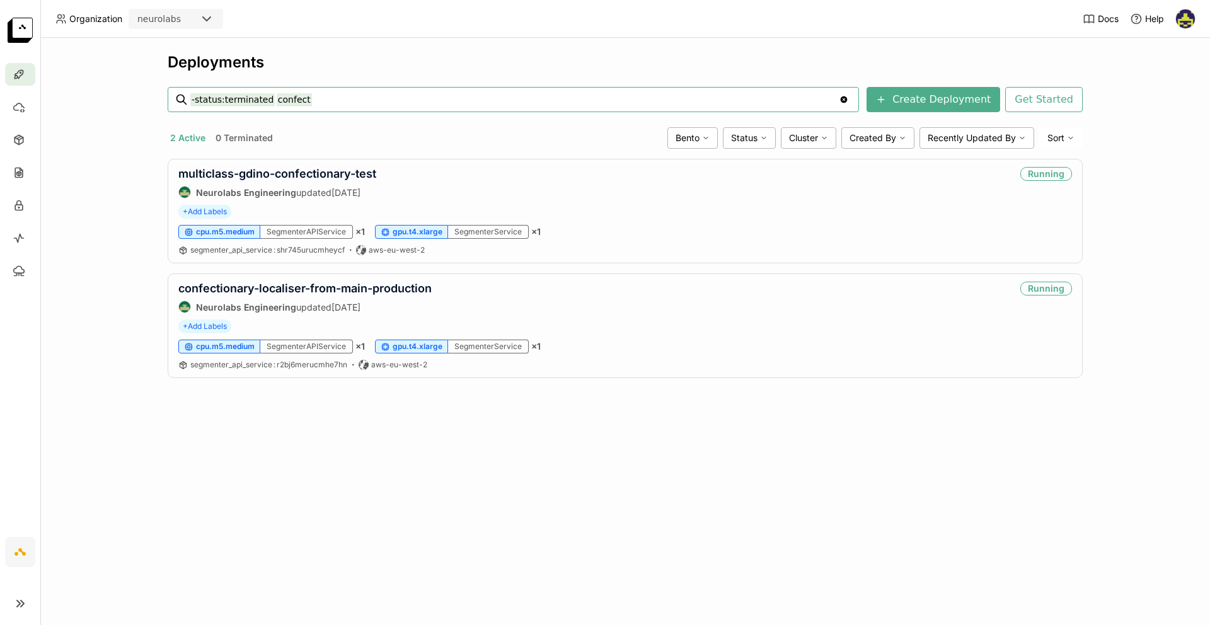 This screenshot has height=625, width=1210. What do you see at coordinates (687, 138) in the screenshot?
I see `span: Bento` at bounding box center [687, 138].